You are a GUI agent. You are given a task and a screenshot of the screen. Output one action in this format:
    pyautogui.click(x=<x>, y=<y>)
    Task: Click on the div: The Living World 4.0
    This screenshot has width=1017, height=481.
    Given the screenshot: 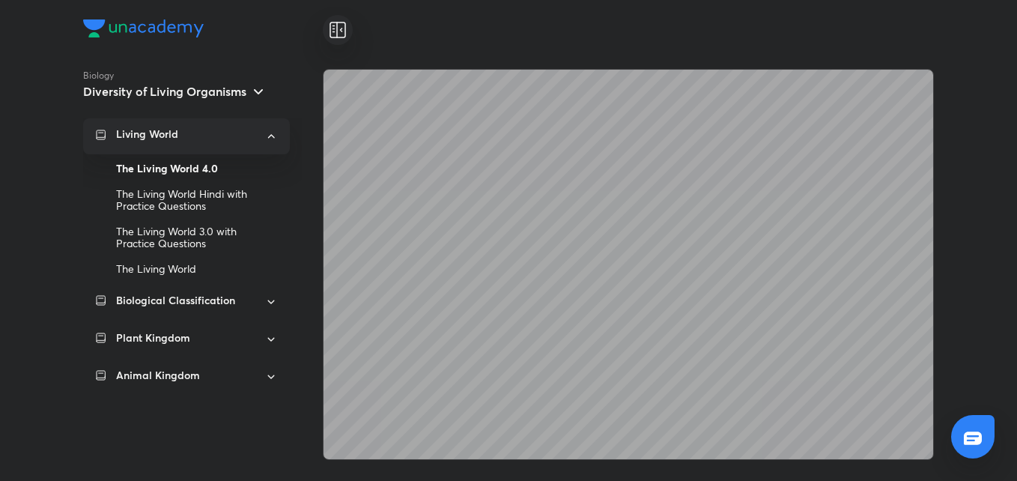 What is the action you would take?
    pyautogui.click(x=197, y=169)
    